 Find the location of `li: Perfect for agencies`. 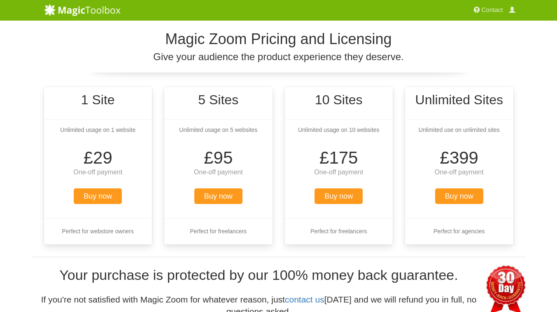

li: Perfect for agencies is located at coordinates (459, 231).